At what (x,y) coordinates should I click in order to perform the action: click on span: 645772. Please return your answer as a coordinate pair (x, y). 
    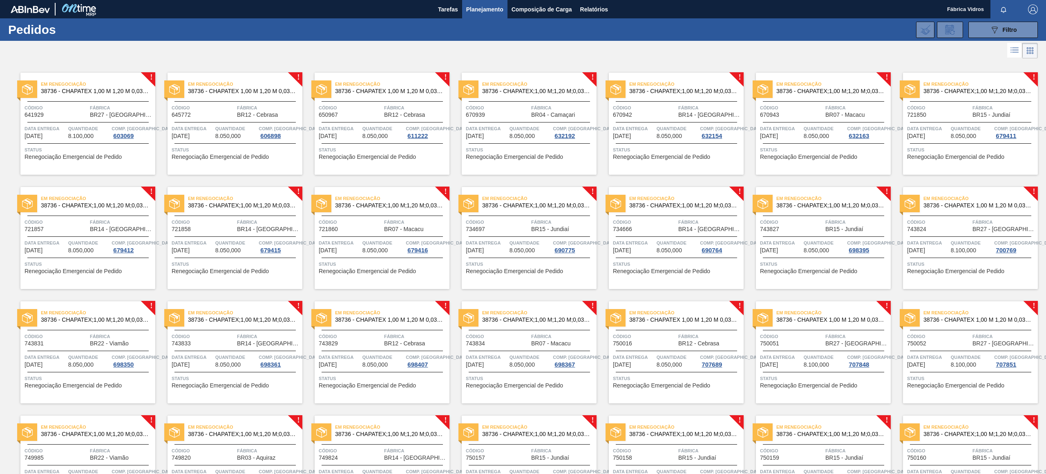
    Looking at the image, I should click on (181, 115).